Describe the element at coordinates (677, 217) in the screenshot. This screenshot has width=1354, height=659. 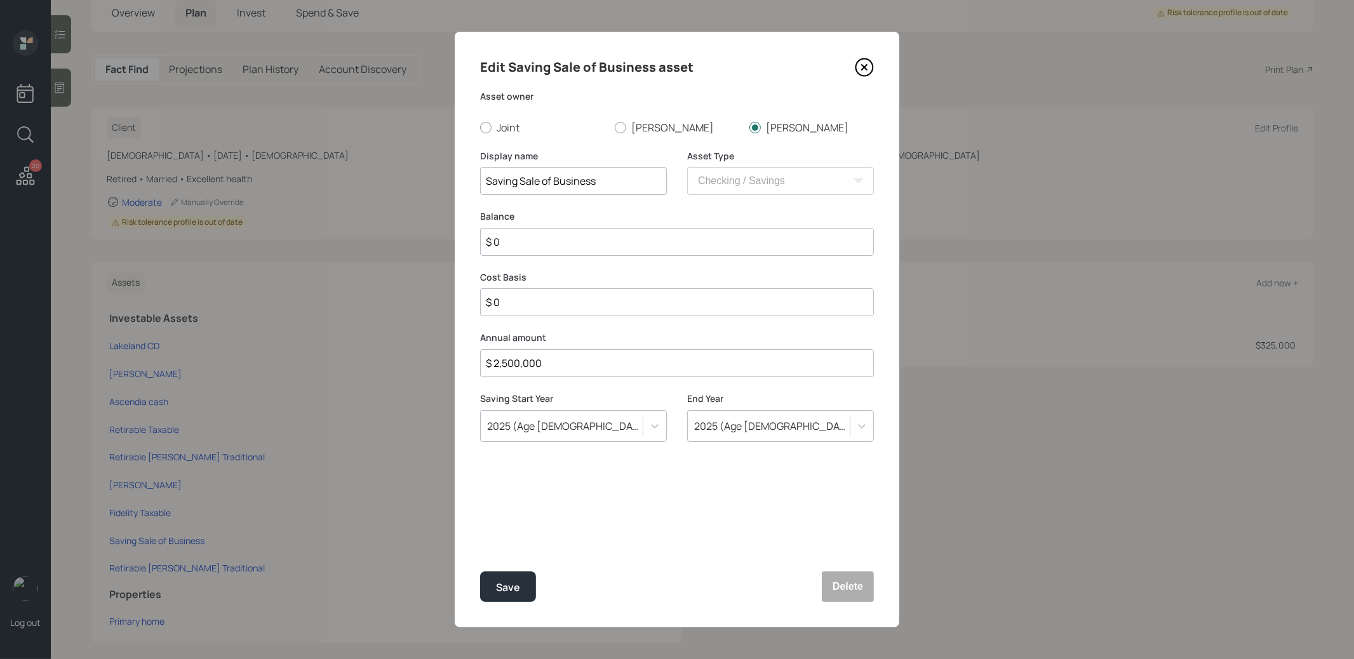
I see `label: Balance` at that location.